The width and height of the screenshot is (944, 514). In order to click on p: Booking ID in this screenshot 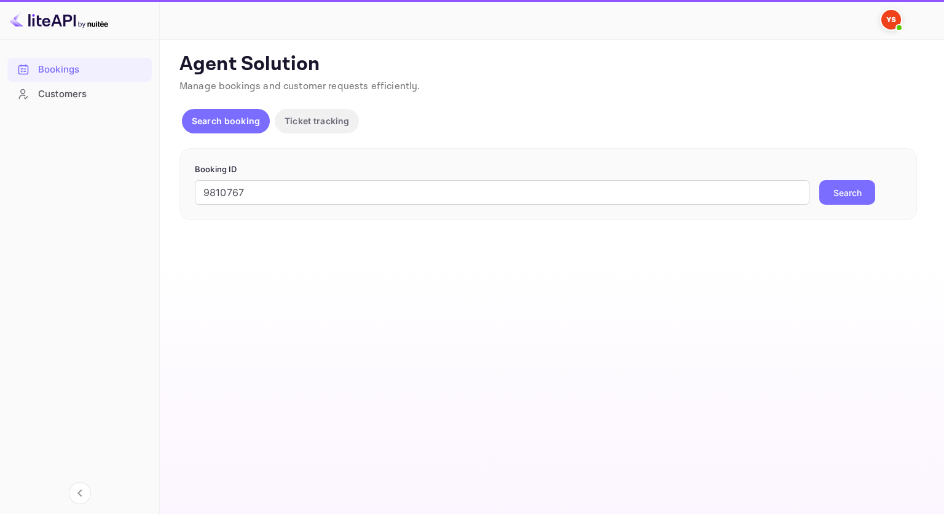, I will do `click(548, 170)`.